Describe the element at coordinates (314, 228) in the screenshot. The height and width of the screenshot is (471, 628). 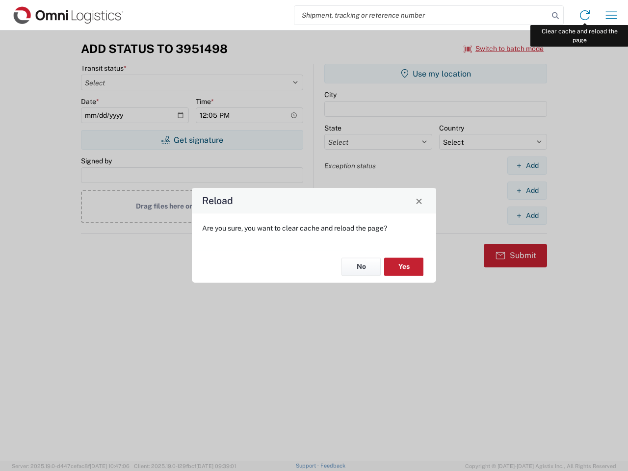
I see `p: Are you sure, you want to clear cache and reload the page?` at that location.